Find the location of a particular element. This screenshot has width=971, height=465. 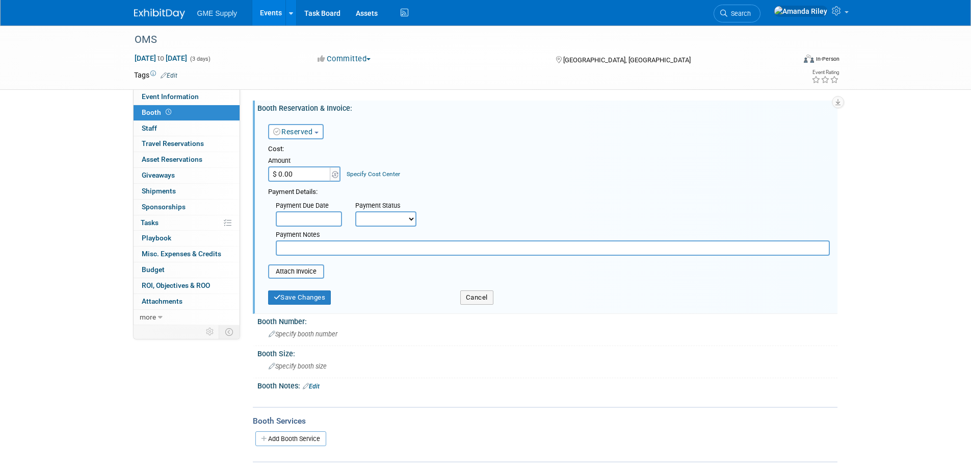

span: Staff is located at coordinates (149, 128).